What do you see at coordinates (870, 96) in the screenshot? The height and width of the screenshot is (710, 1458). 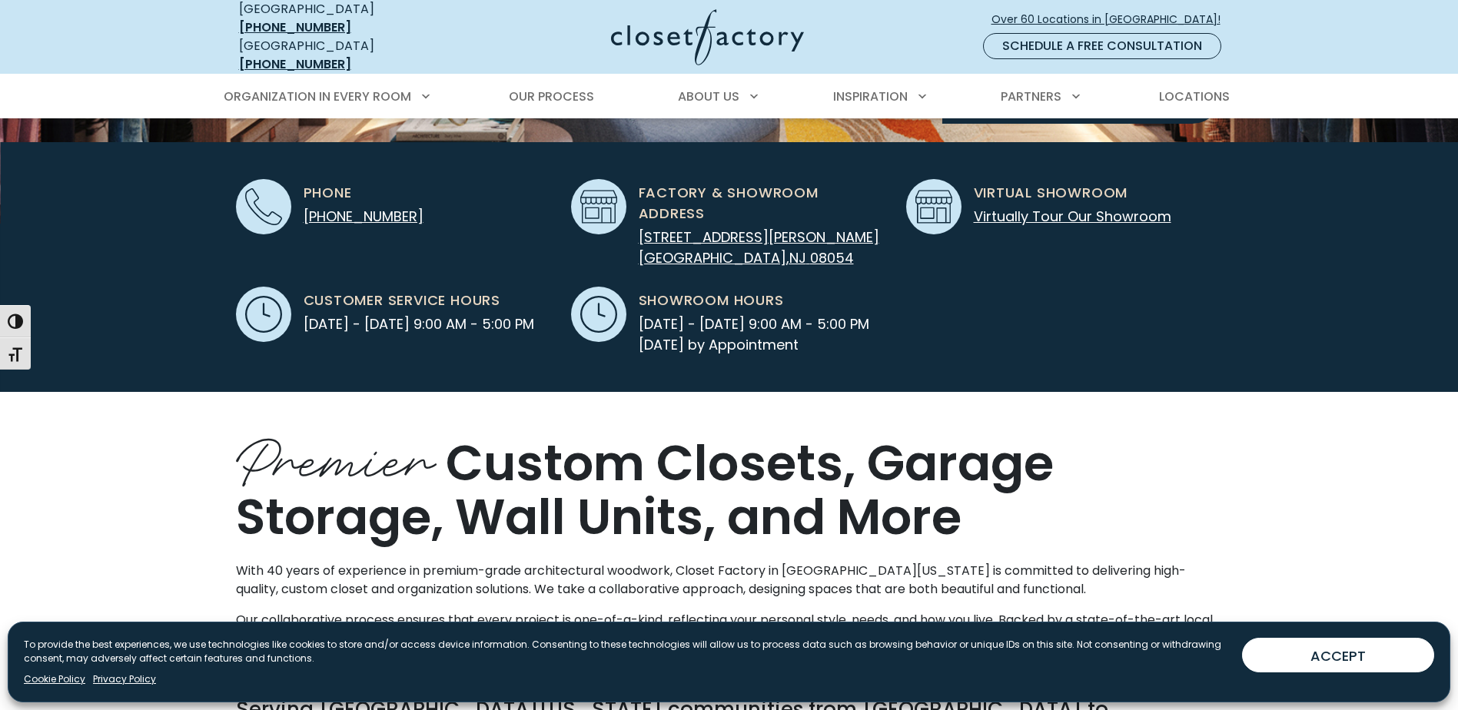 I see `span: Inspiration` at bounding box center [870, 96].